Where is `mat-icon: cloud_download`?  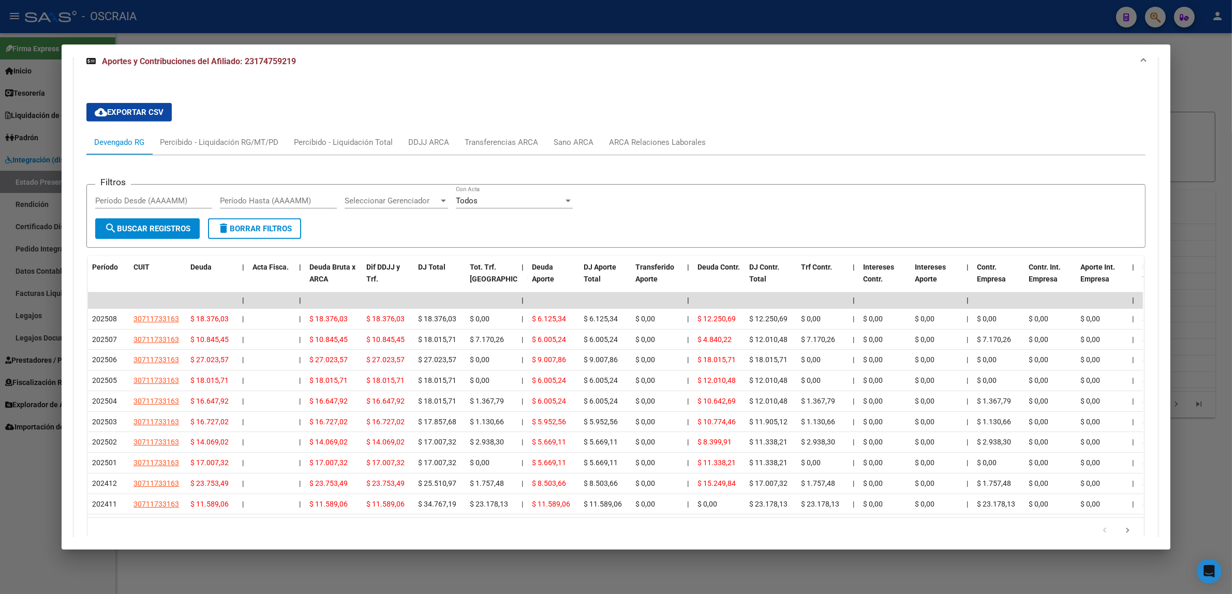 mat-icon: cloud_download is located at coordinates (101, 112).